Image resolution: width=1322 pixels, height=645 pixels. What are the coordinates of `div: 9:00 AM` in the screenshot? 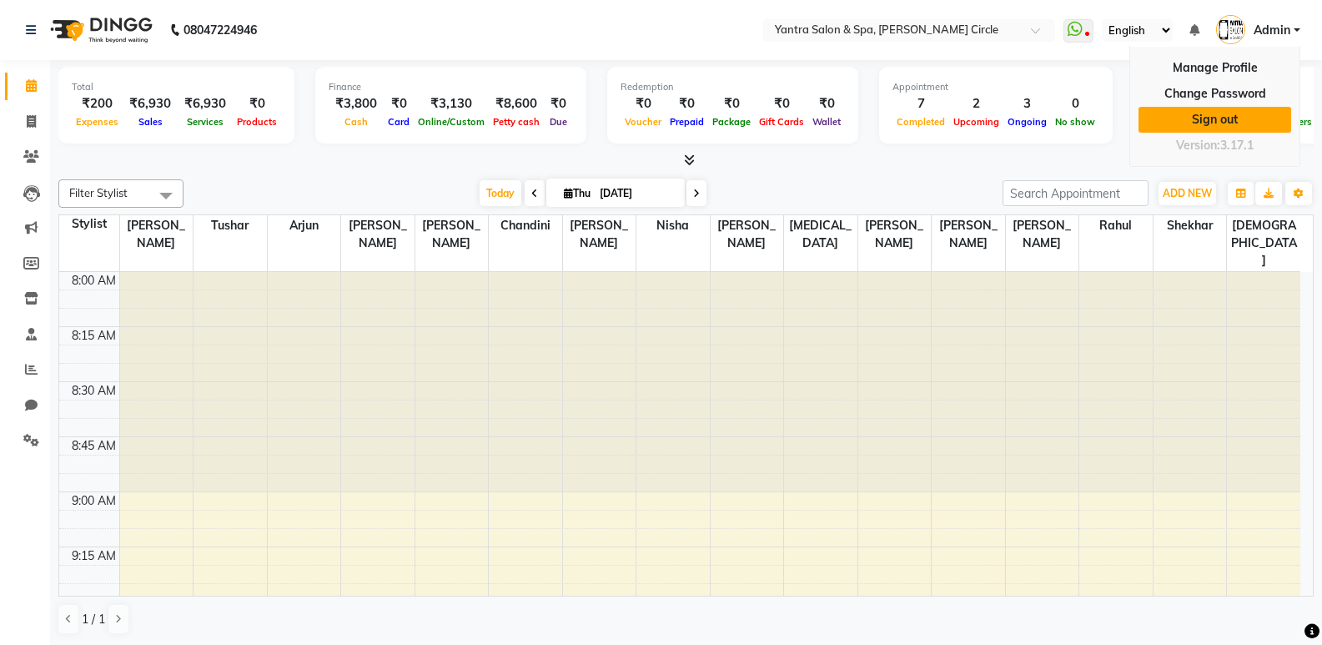 It's located at (93, 500).